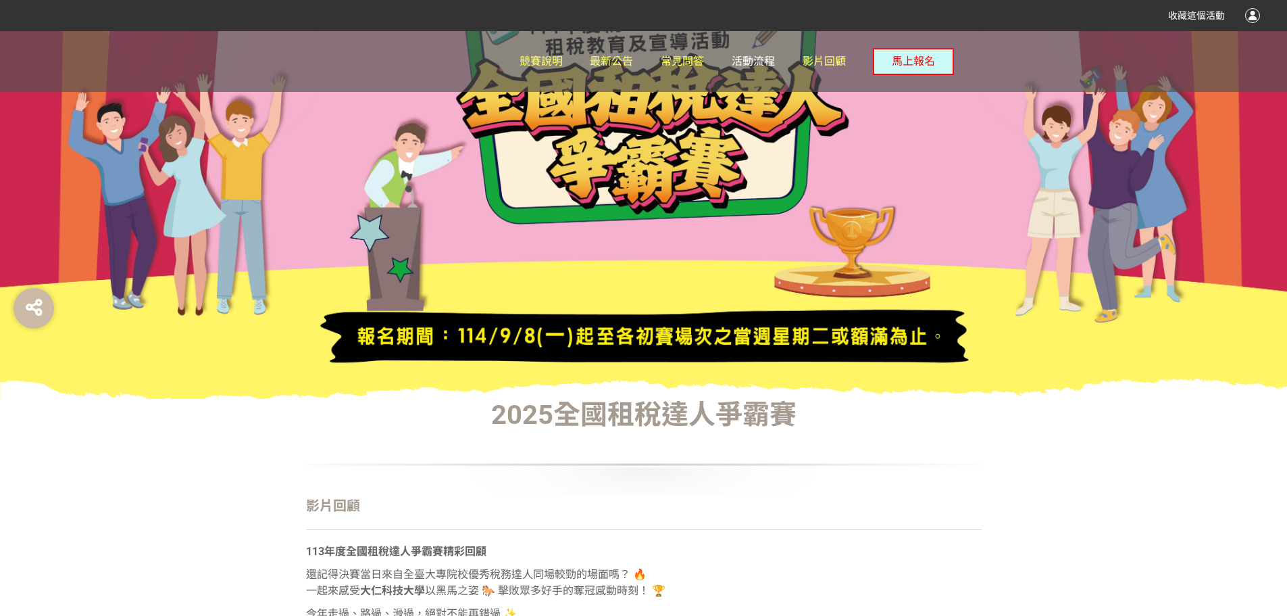  What do you see at coordinates (396, 551) in the screenshot?
I see `strong: 113年度全國租稅達人爭霸賽精彩回顧` at bounding box center [396, 551].